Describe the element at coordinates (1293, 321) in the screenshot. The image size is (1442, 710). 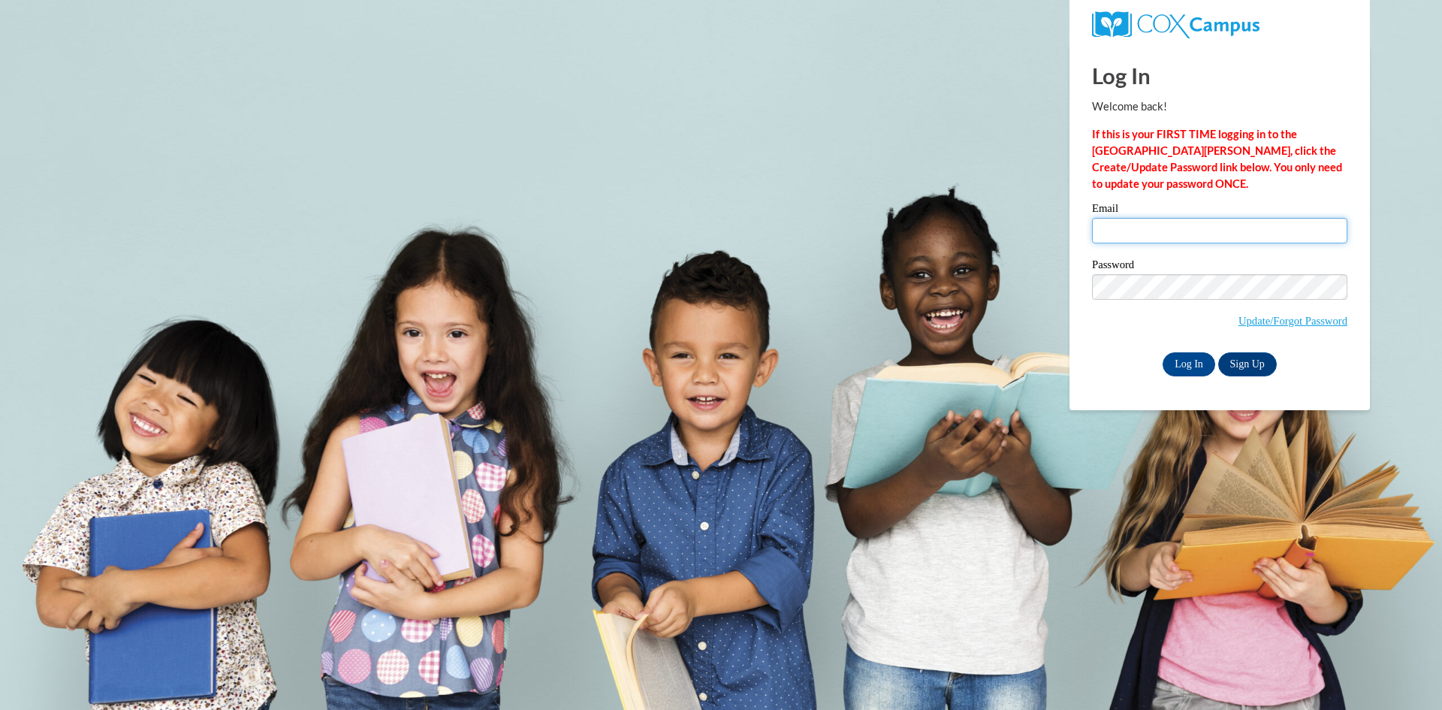
I see `a: Update/Forgot Password` at that location.